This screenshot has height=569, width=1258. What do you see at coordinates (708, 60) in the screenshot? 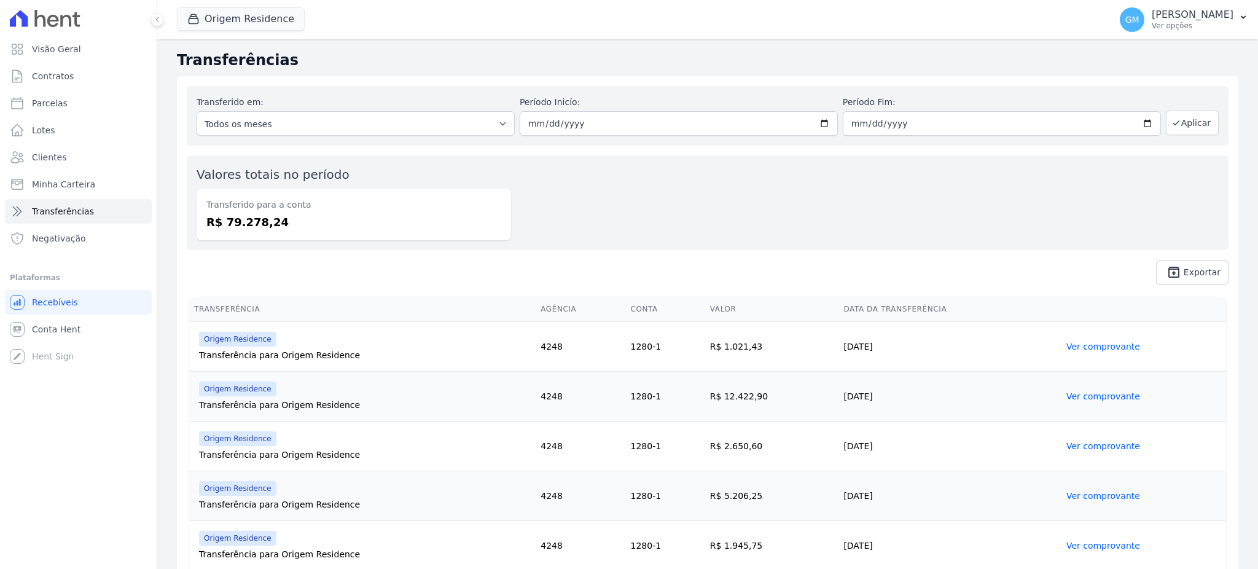
I see `h2: Transferências` at bounding box center [708, 60].